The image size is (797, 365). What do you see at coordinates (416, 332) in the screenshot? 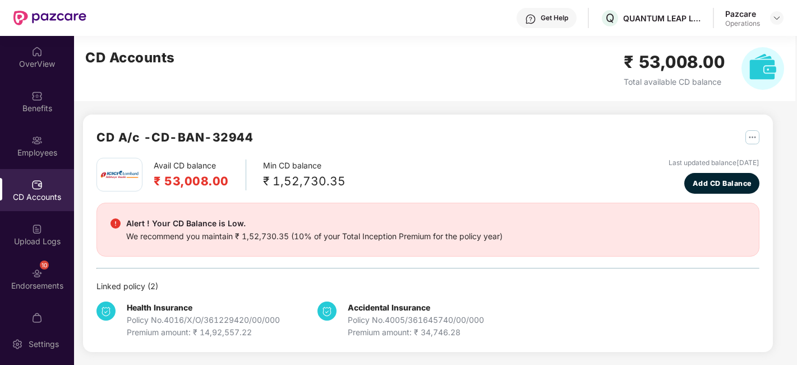
I see `div: Premium amount: ₹ 34,746.28` at bounding box center [416, 332].